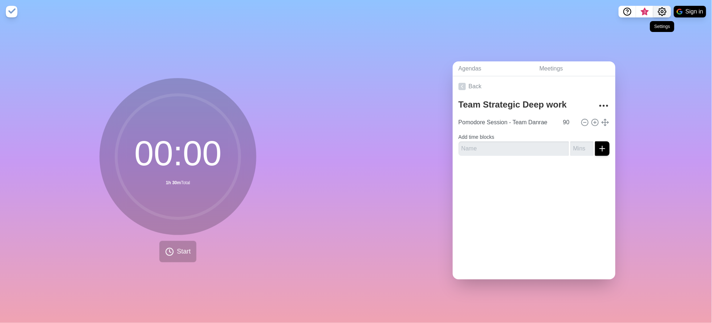 The width and height of the screenshot is (712, 323). I want to click on button: Help, so click(627, 12).